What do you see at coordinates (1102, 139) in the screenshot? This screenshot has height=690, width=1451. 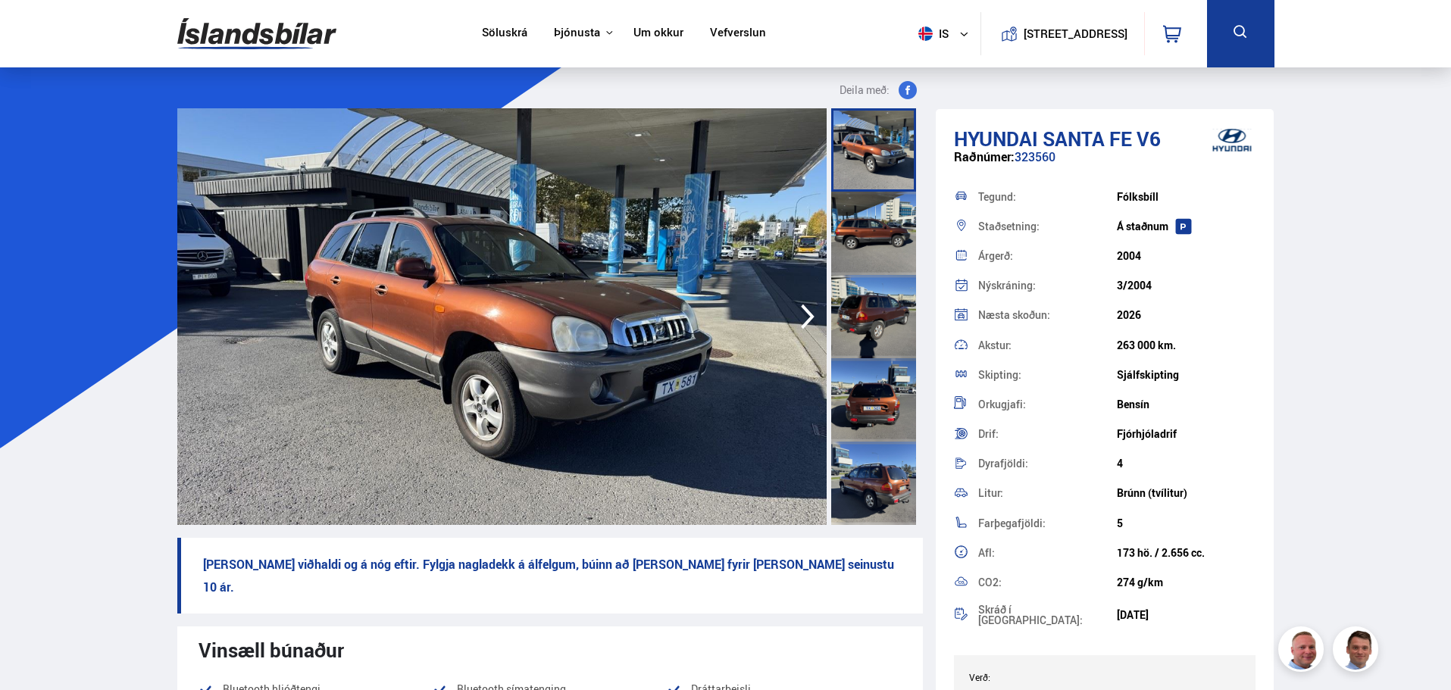 I see `span: Santa Fe V6` at bounding box center [1102, 139].